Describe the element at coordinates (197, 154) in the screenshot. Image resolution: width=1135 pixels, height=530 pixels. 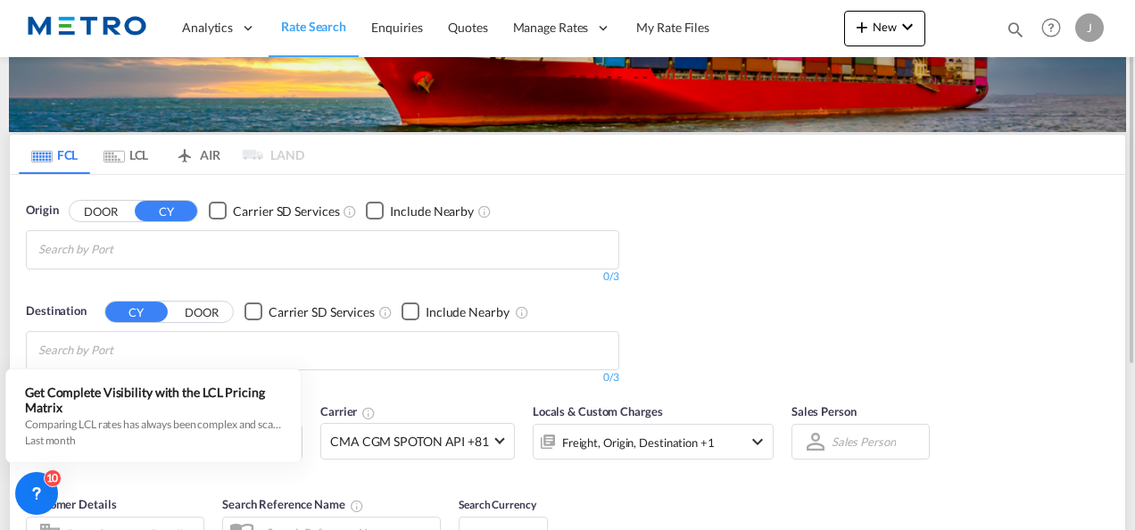
I see `md-tab-item: AIR` at that location.